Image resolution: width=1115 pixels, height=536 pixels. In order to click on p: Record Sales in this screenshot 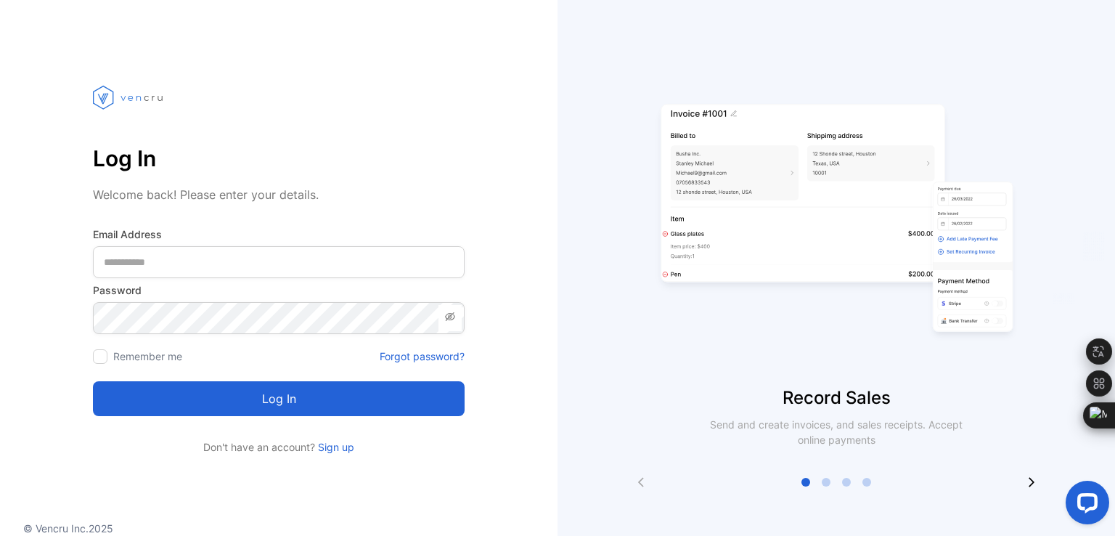, I will do `click(836, 398)`.